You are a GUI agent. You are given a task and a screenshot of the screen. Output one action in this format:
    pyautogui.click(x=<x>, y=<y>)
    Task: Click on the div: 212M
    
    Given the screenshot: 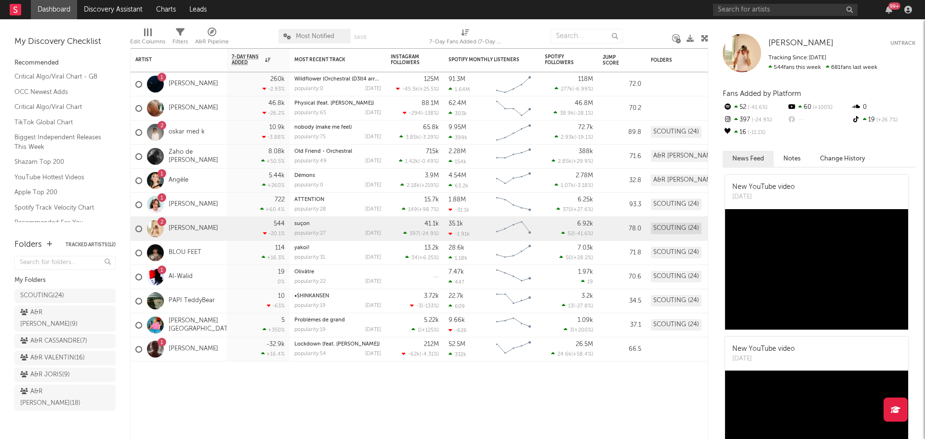 What is the action you would take?
    pyautogui.click(x=431, y=344)
    